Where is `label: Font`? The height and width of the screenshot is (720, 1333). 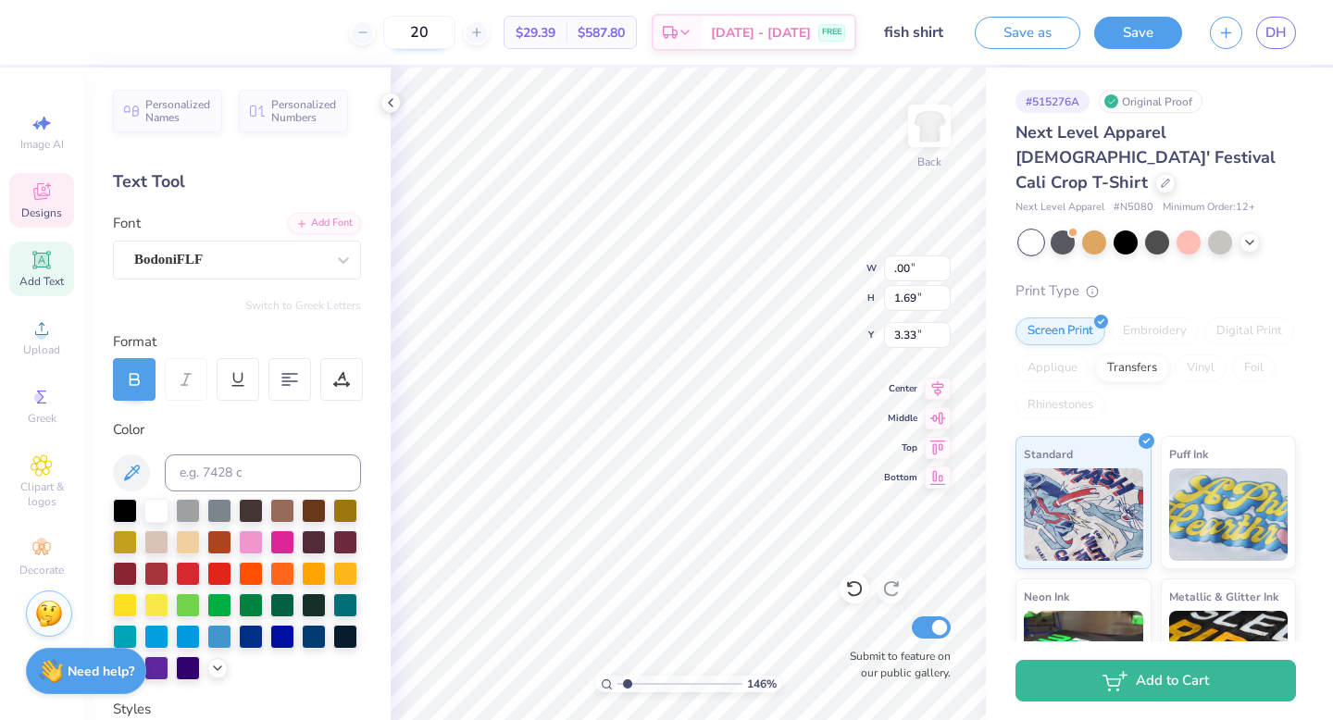 label: Font is located at coordinates (127, 223).